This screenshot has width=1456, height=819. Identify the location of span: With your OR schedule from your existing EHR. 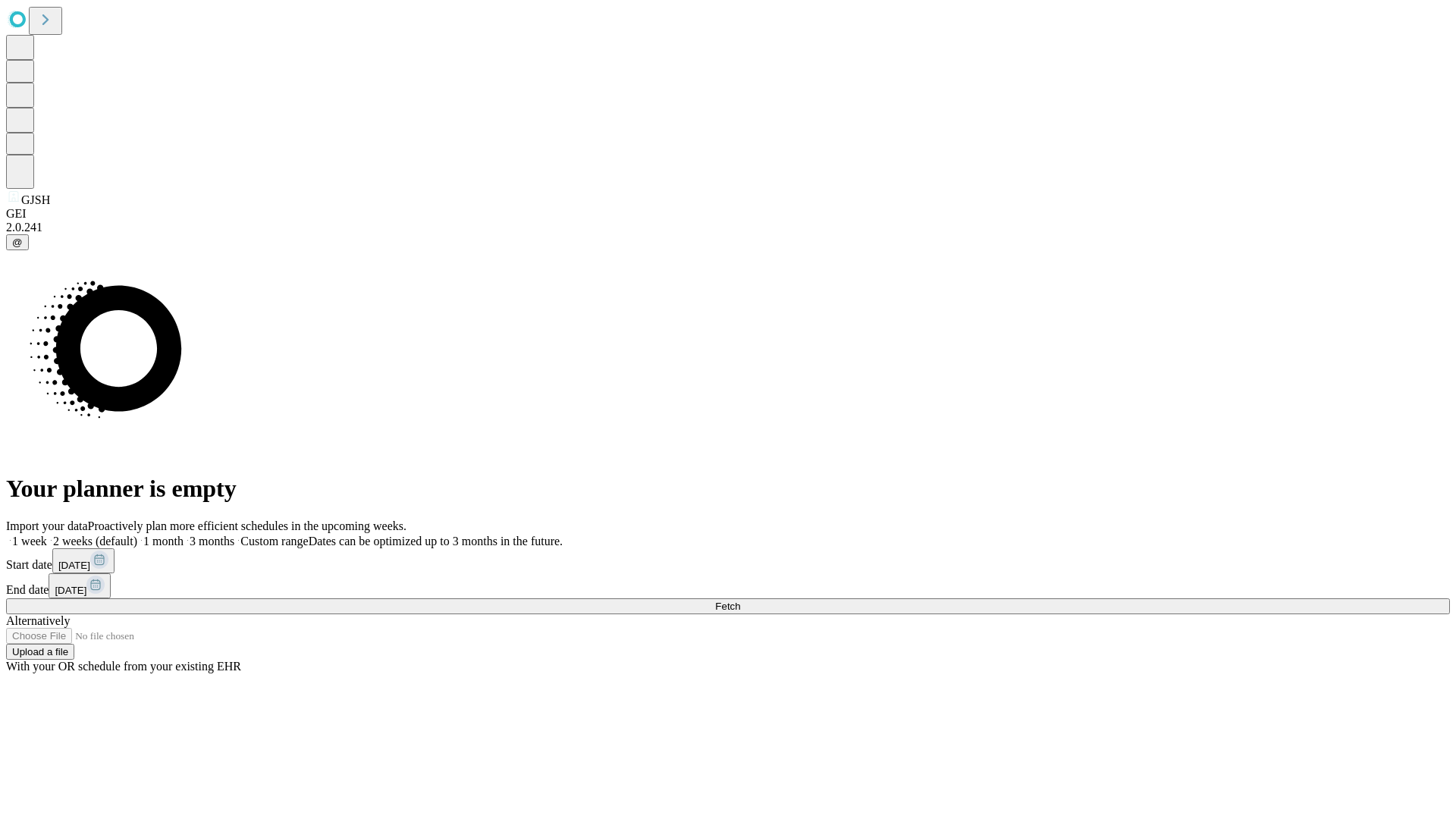
(124, 665).